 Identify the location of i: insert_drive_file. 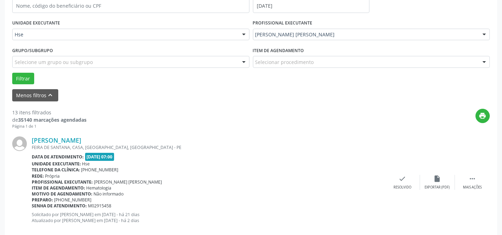
(438, 178).